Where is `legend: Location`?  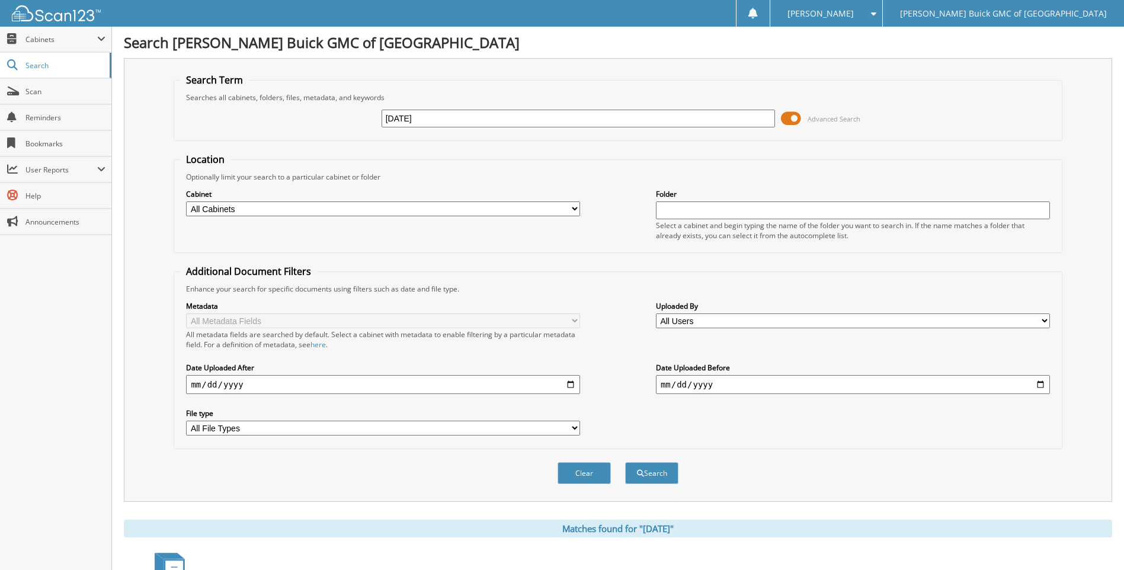 legend: Location is located at coordinates (205, 159).